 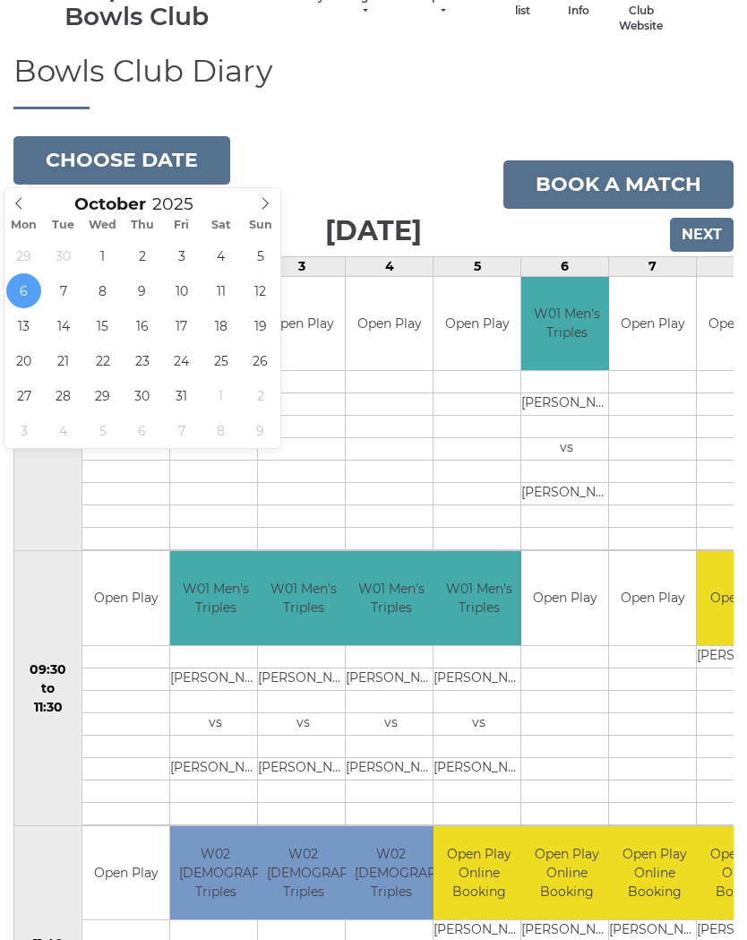 I want to click on span: November 5, 2025, so click(x=102, y=430).